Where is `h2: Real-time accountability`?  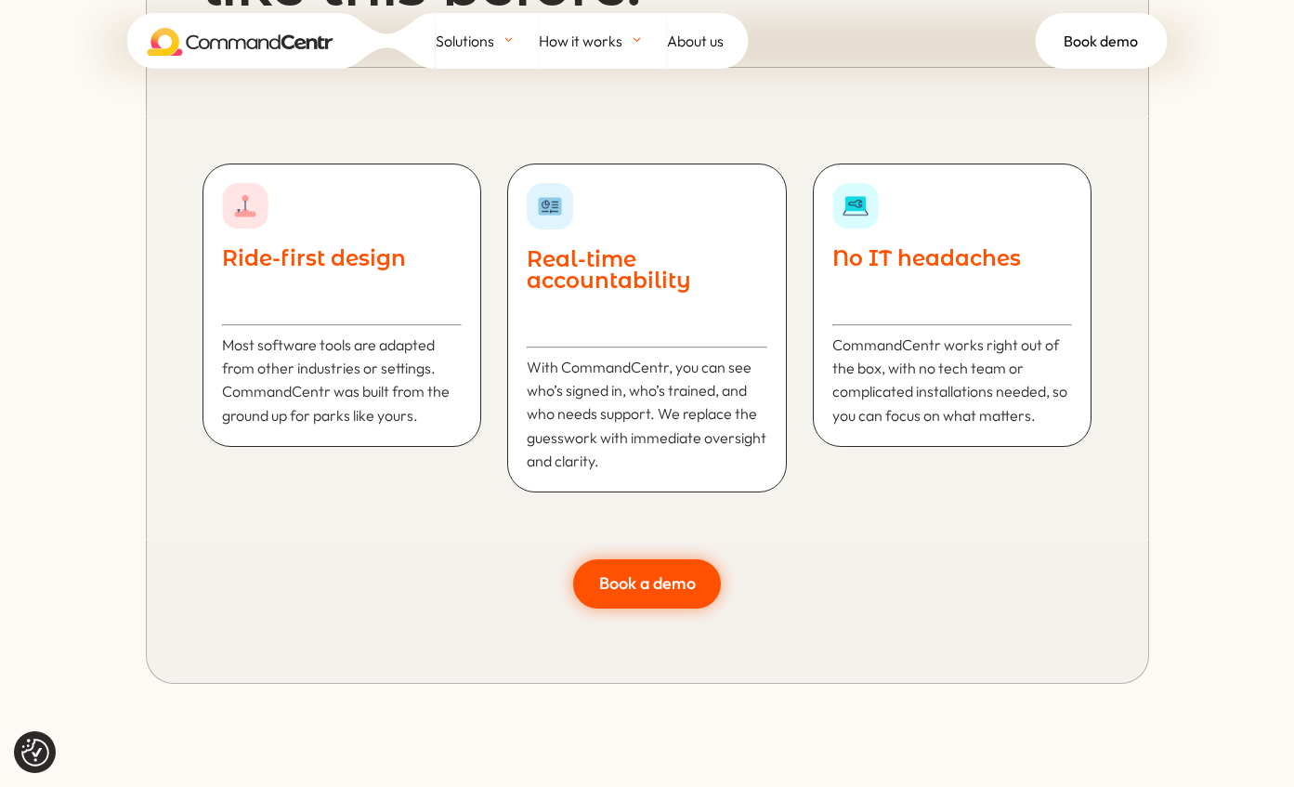 h2: Real-time accountability is located at coordinates (647, 275).